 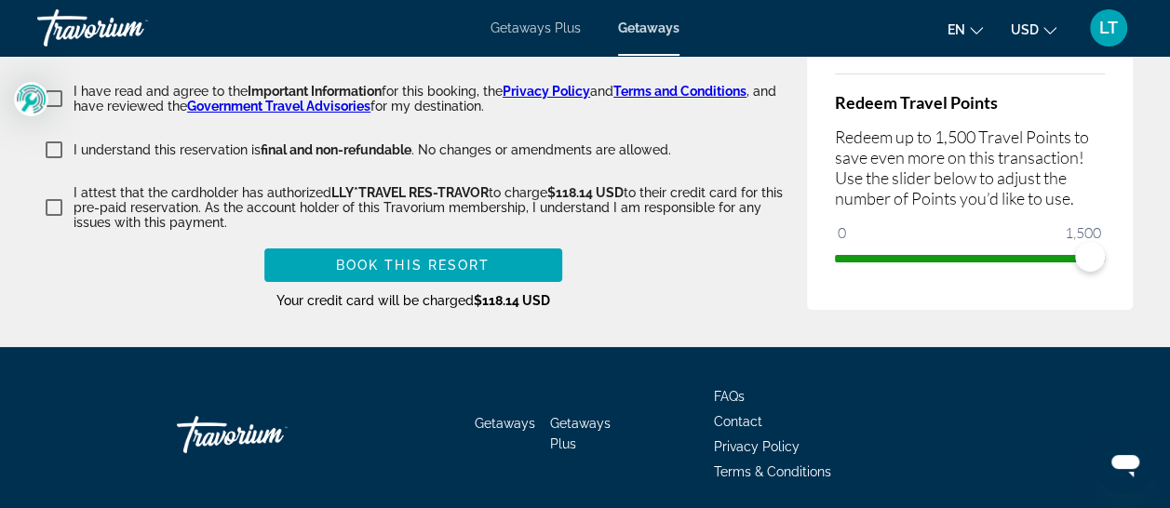 What do you see at coordinates (278, 106) in the screenshot?
I see `a: Government Travel Advisories` at bounding box center [278, 106].